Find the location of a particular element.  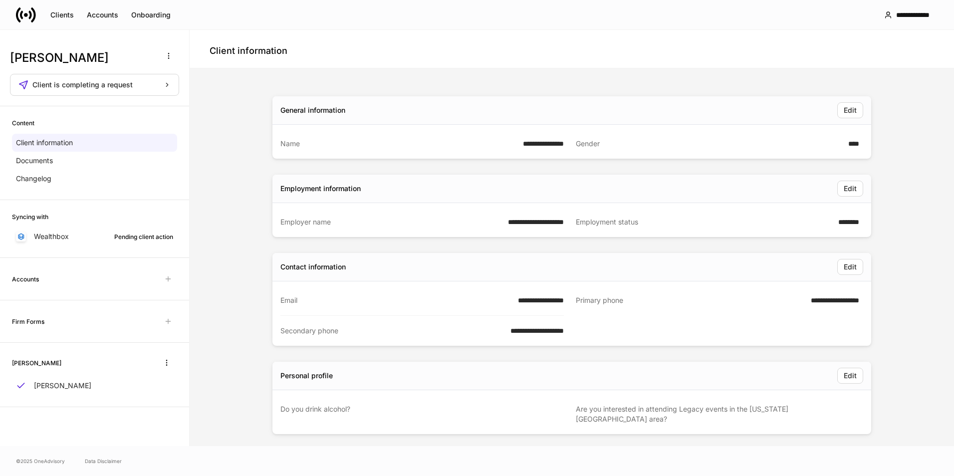

div: Contact information is located at coordinates (313, 267).